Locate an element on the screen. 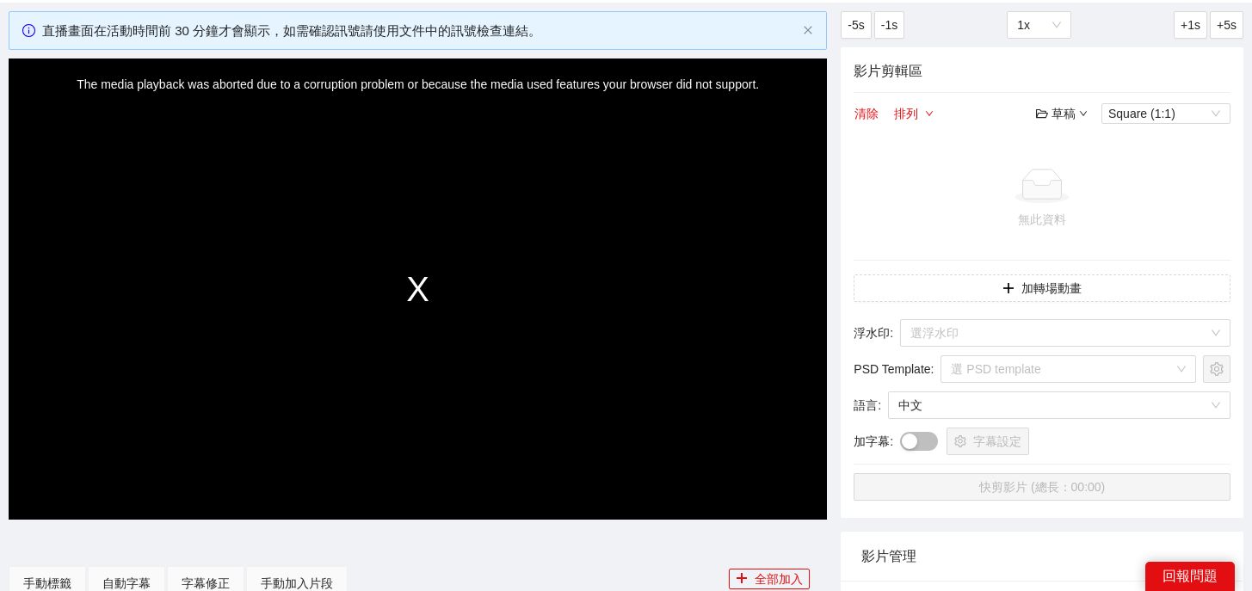  span: 浮水印 : is located at coordinates (873, 333).